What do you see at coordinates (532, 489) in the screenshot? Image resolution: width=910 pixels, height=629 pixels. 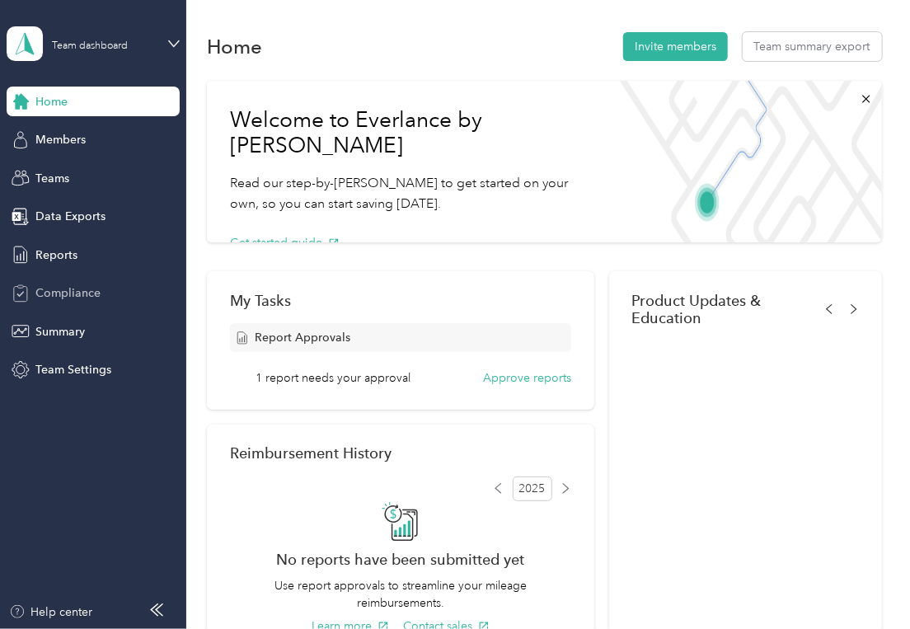 I see `span: 2025` at bounding box center [532, 489].